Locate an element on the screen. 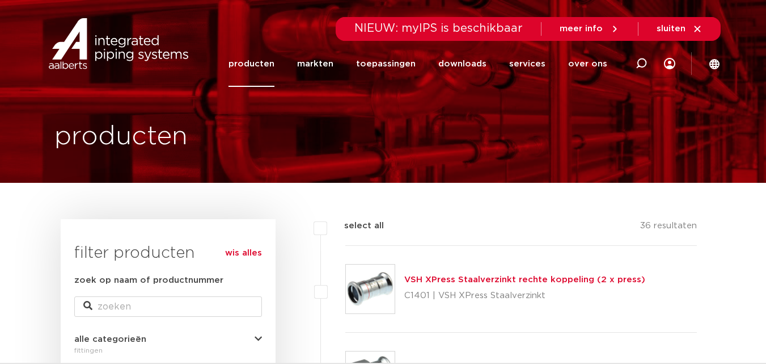 The image size is (766, 364). nav: Menu is located at coordinates (418, 64).